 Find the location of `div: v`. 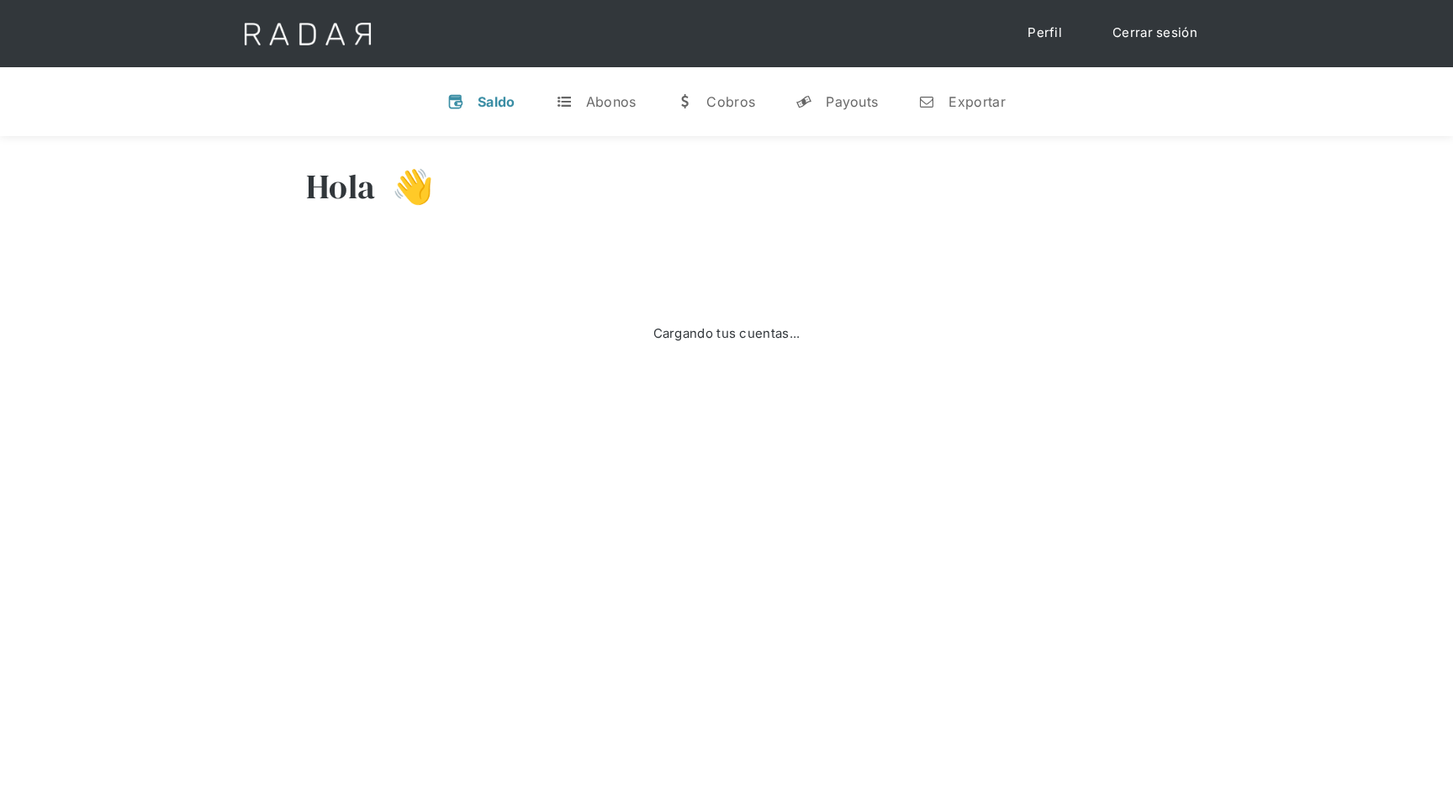

div: v is located at coordinates (456, 102).